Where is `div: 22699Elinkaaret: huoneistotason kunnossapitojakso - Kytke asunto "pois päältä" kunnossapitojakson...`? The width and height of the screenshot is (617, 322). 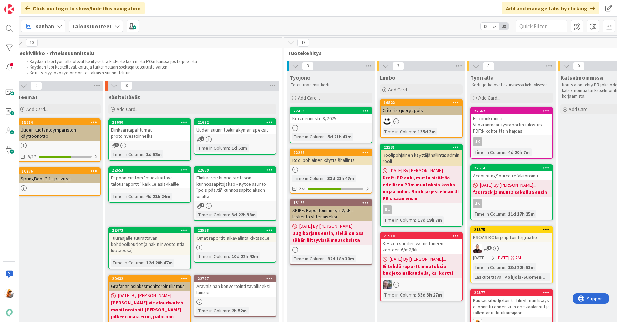
div: 22699Elinkaaret: huoneistotason kunnossapitojakso - Kytke asunto "pois päältä" kunnossapitojakson... is located at coordinates (235, 184).